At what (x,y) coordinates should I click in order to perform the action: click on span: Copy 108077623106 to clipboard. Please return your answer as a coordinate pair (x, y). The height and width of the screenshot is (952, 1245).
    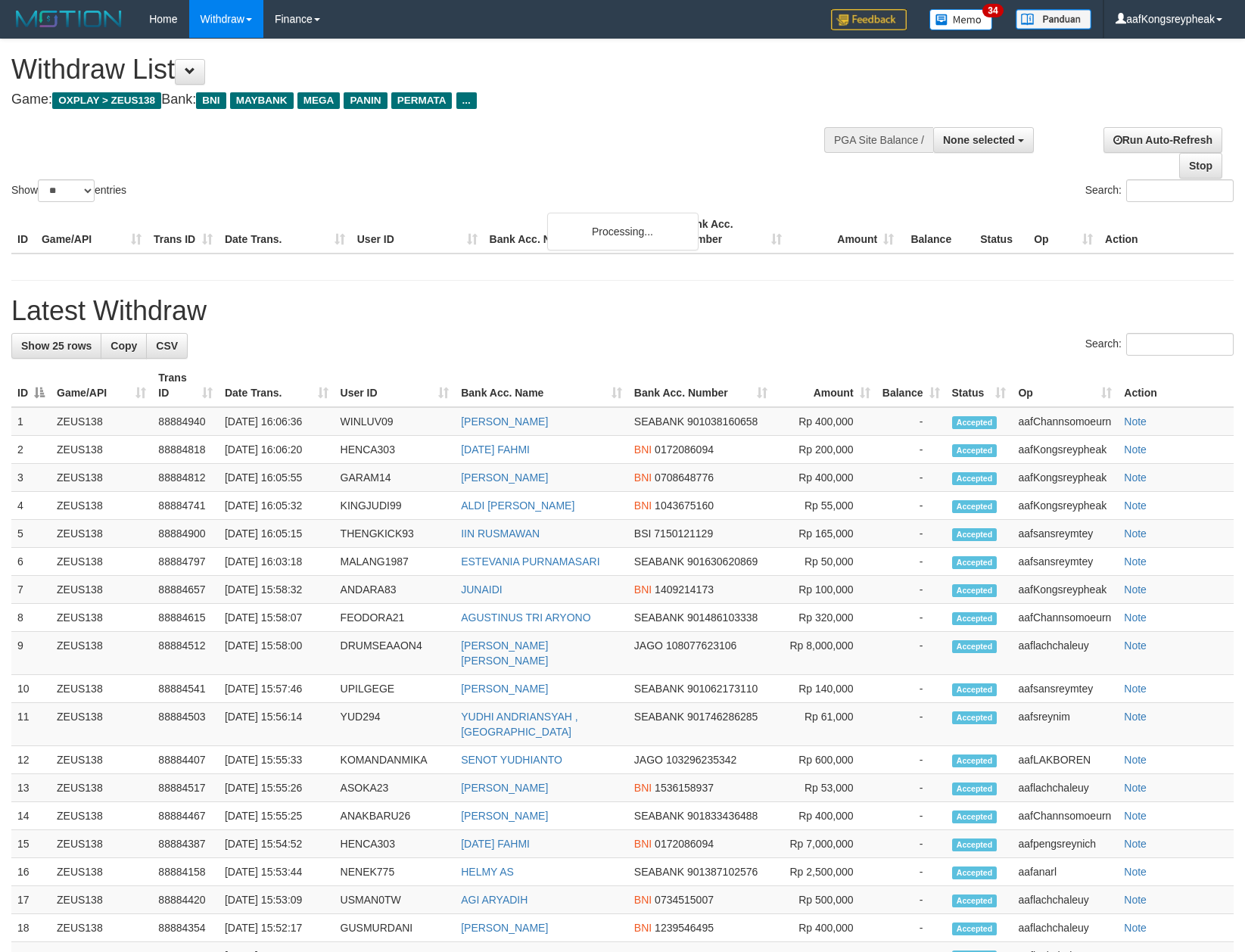
    Looking at the image, I should click on (700, 646).